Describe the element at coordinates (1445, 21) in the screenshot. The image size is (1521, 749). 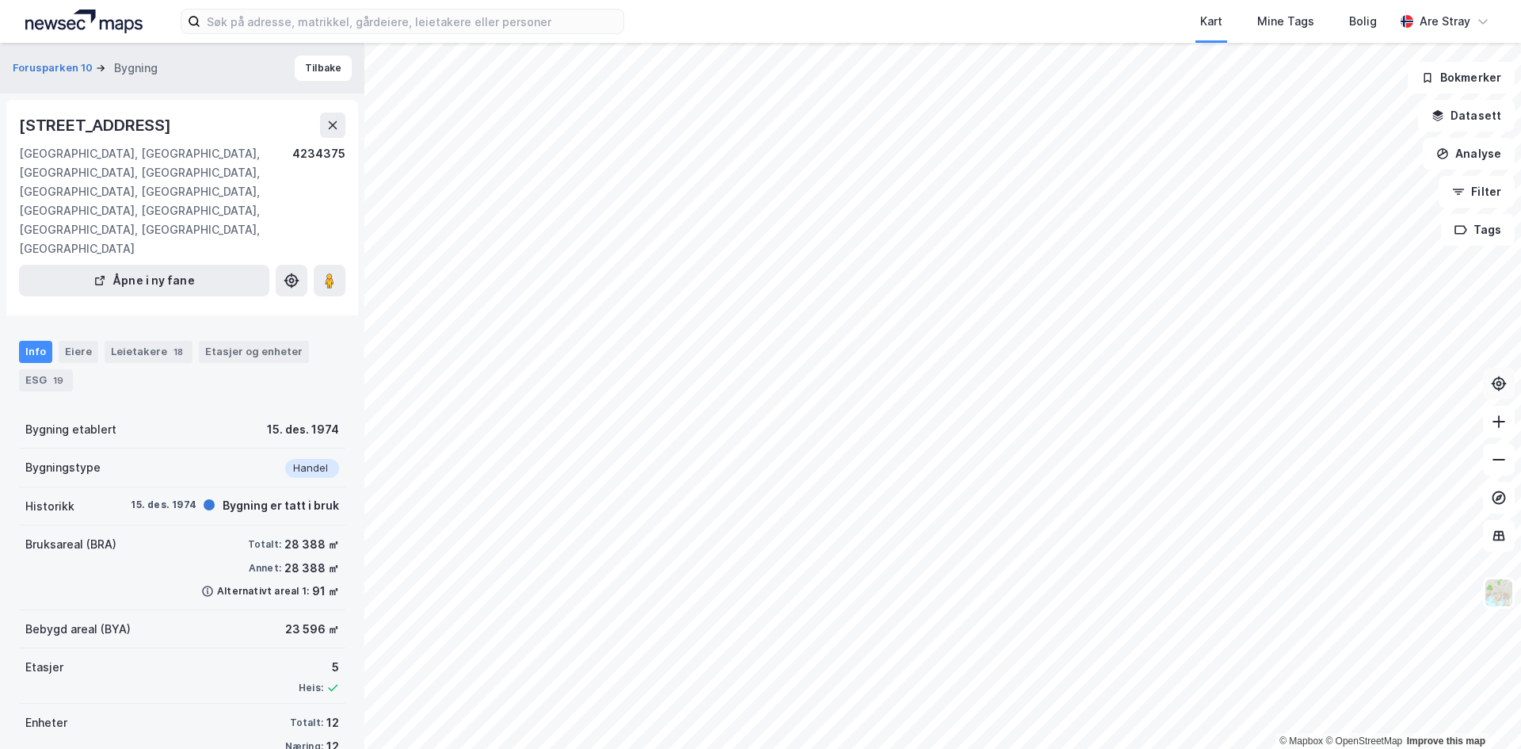
I see `div: Are Stray` at that location.